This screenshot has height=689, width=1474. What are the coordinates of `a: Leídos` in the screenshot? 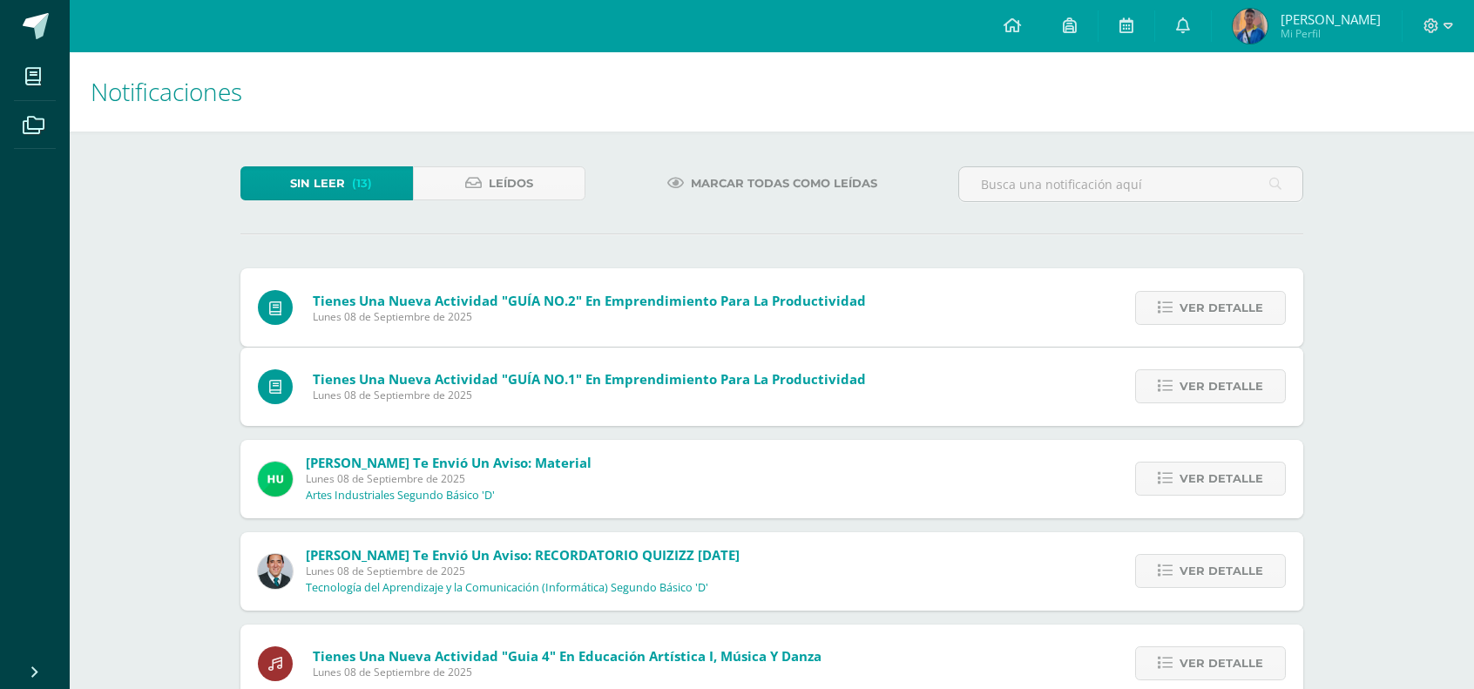 It's located at (499, 183).